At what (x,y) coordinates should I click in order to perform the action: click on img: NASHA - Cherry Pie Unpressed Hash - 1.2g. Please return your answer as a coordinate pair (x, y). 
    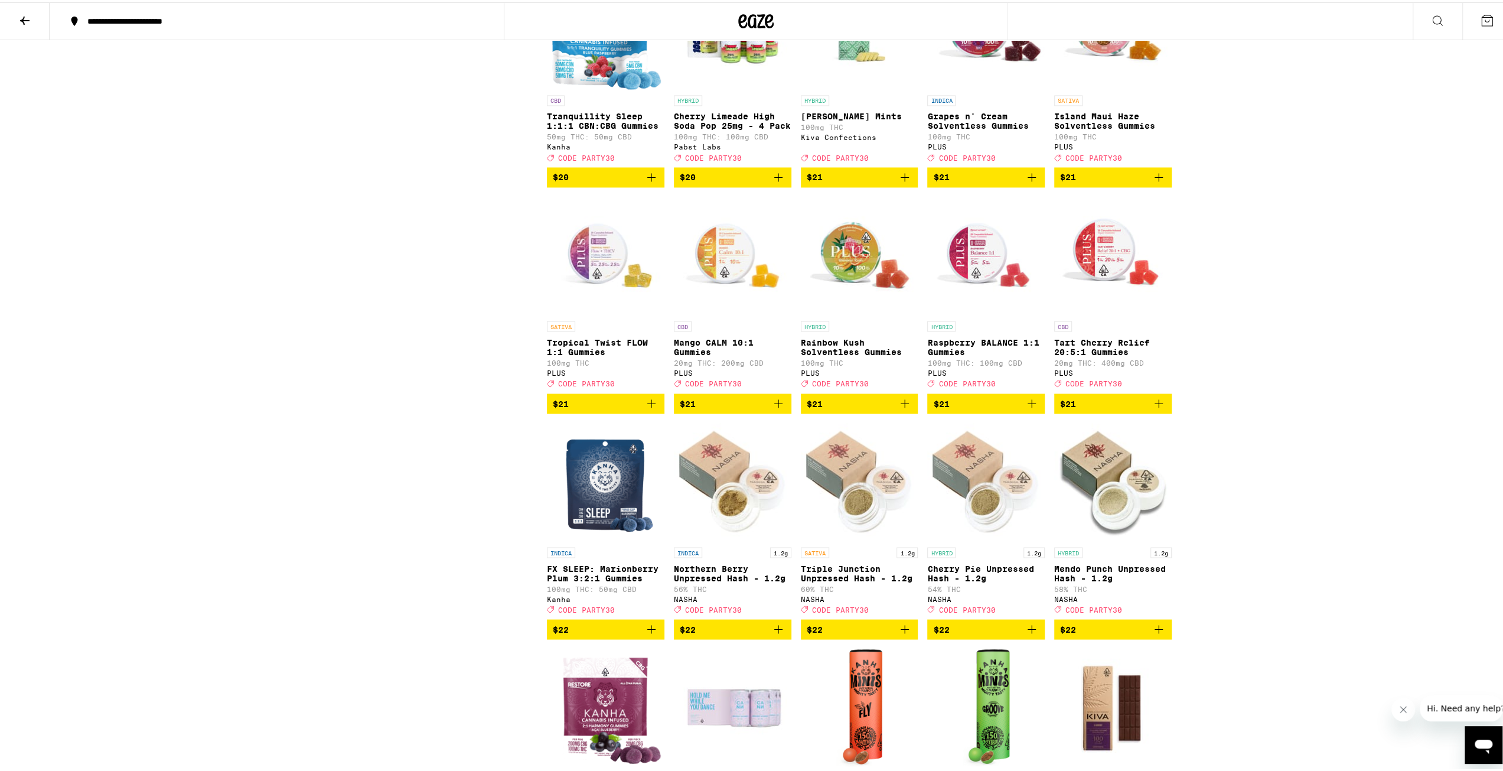
    Looking at the image, I should click on (986, 480).